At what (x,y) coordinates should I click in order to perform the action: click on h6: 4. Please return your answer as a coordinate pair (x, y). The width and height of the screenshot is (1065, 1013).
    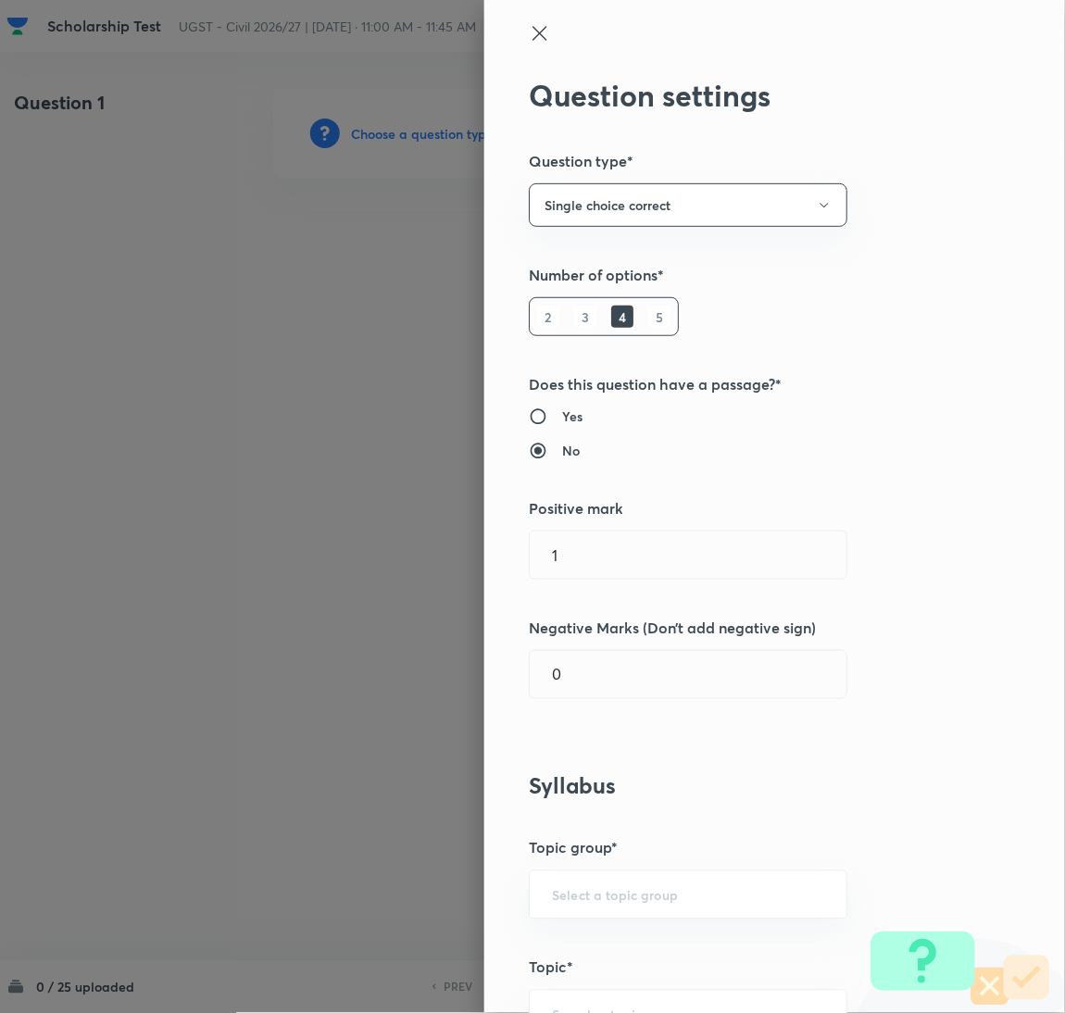
    Looking at the image, I should click on (622, 317).